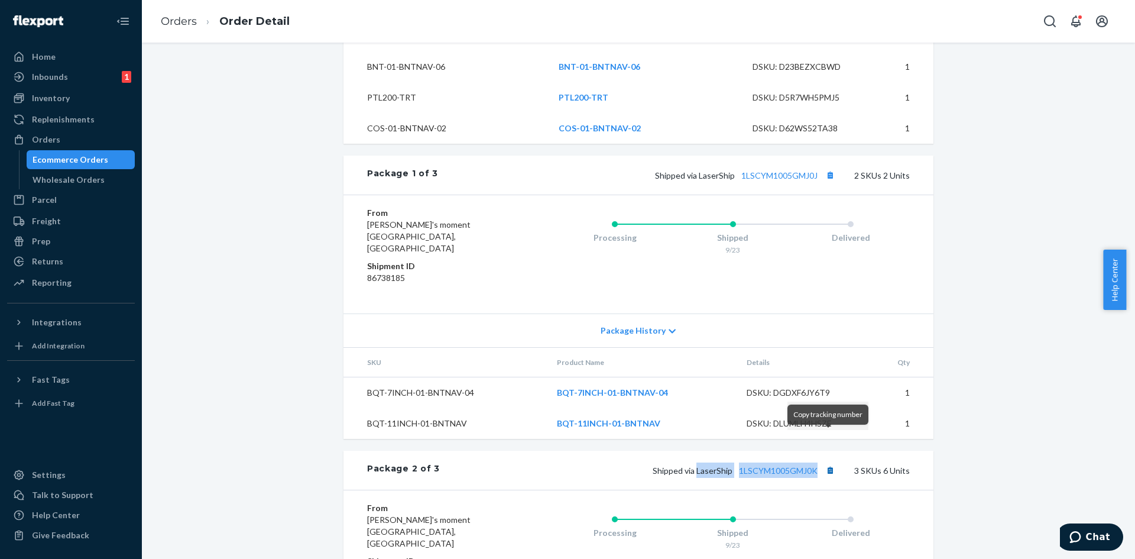 The height and width of the screenshot is (559, 1135). What do you see at coordinates (58, 345) in the screenshot?
I see `div: Add Integration` at bounding box center [58, 345].